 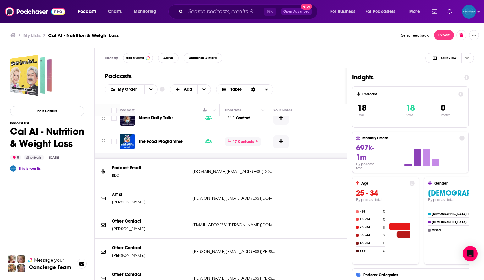 I want to click on h2: + Add, so click(x=190, y=90).